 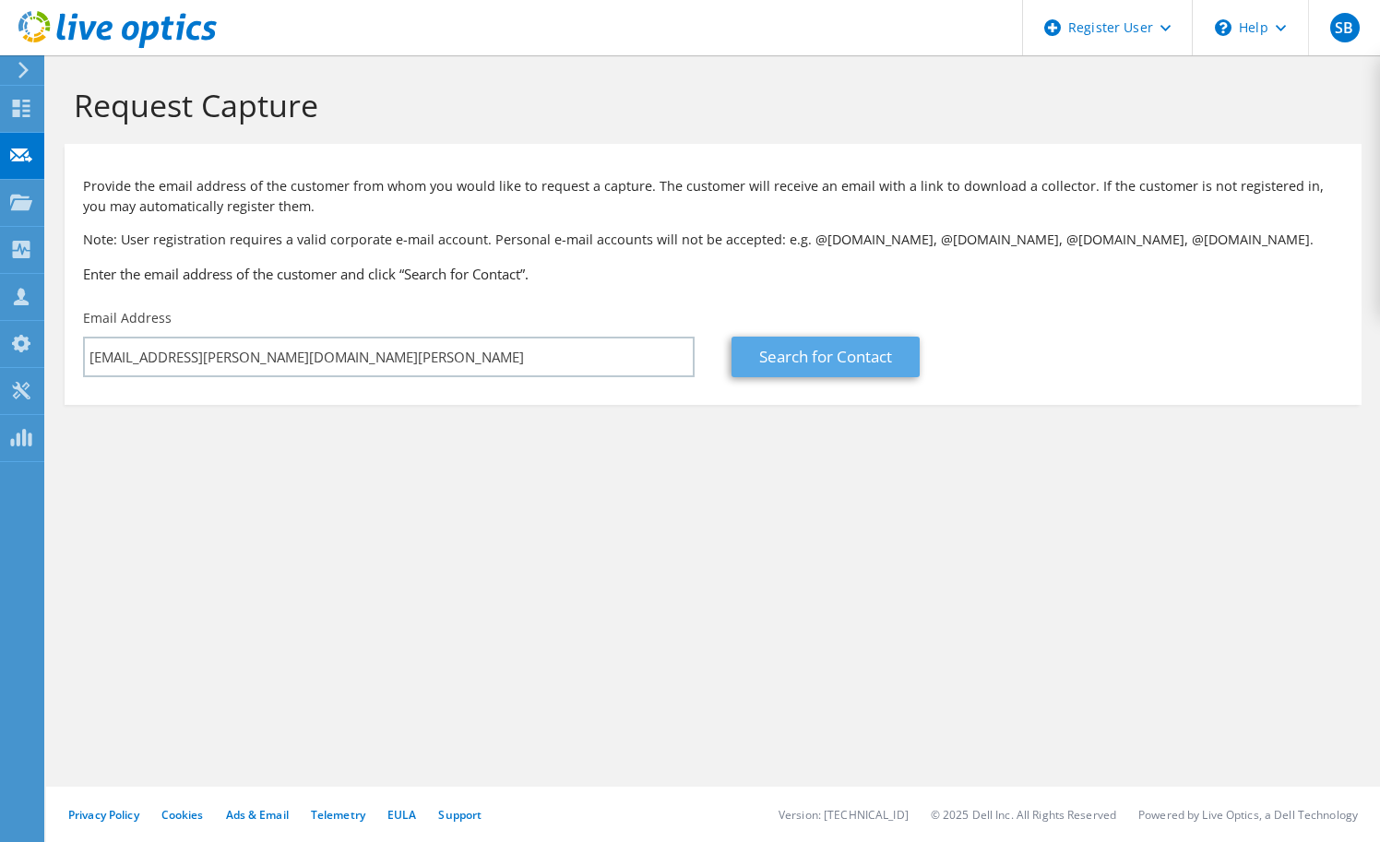 I want to click on a: Telemetry, so click(x=338, y=815).